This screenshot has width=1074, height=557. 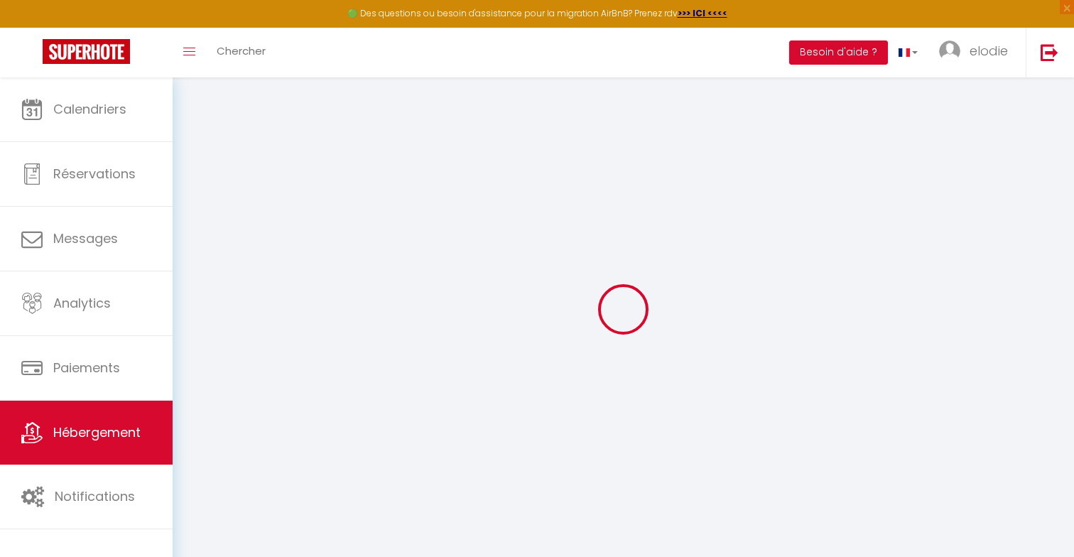 I want to click on span: Paiements, so click(x=87, y=367).